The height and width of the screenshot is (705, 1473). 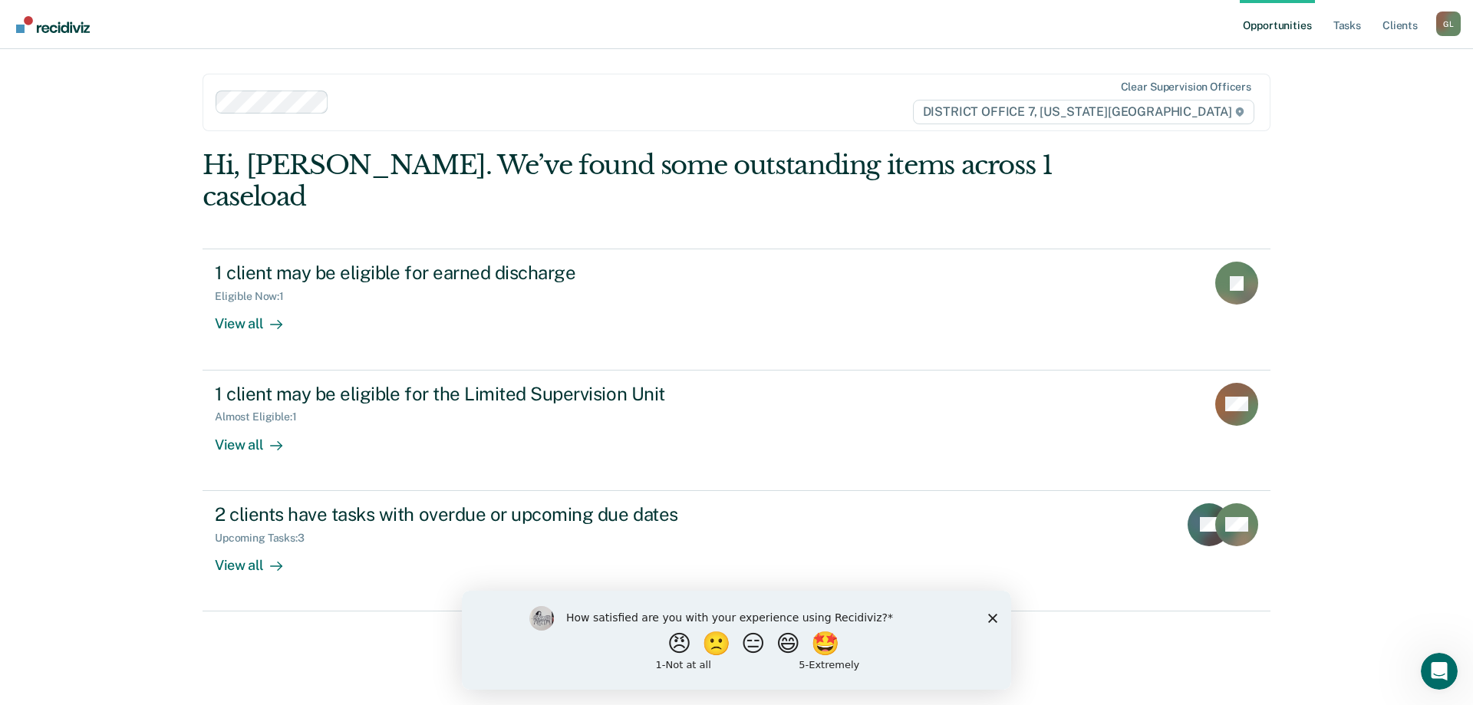 What do you see at coordinates (409, 74) in the screenshot?
I see `div: 5 - Extremely` at bounding box center [409, 74].